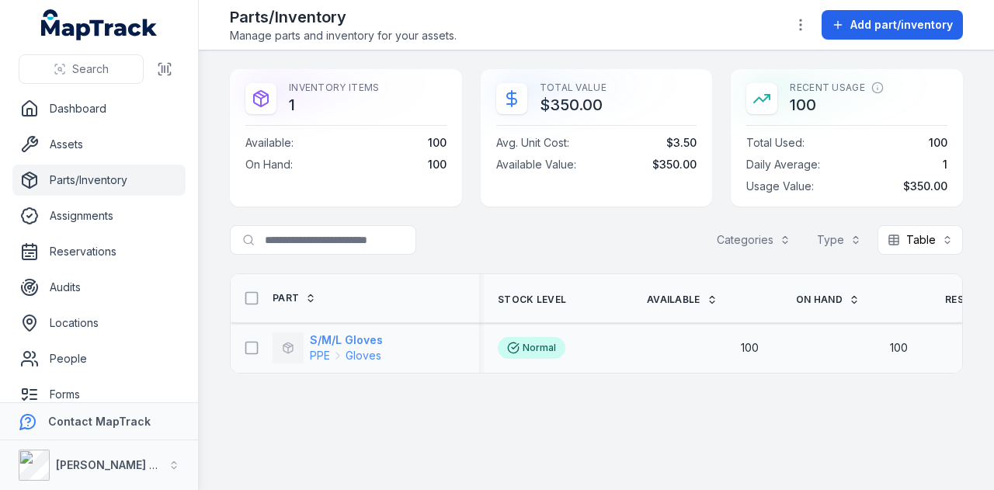  What do you see at coordinates (99, 287) in the screenshot?
I see `a: Audits` at bounding box center [99, 287].